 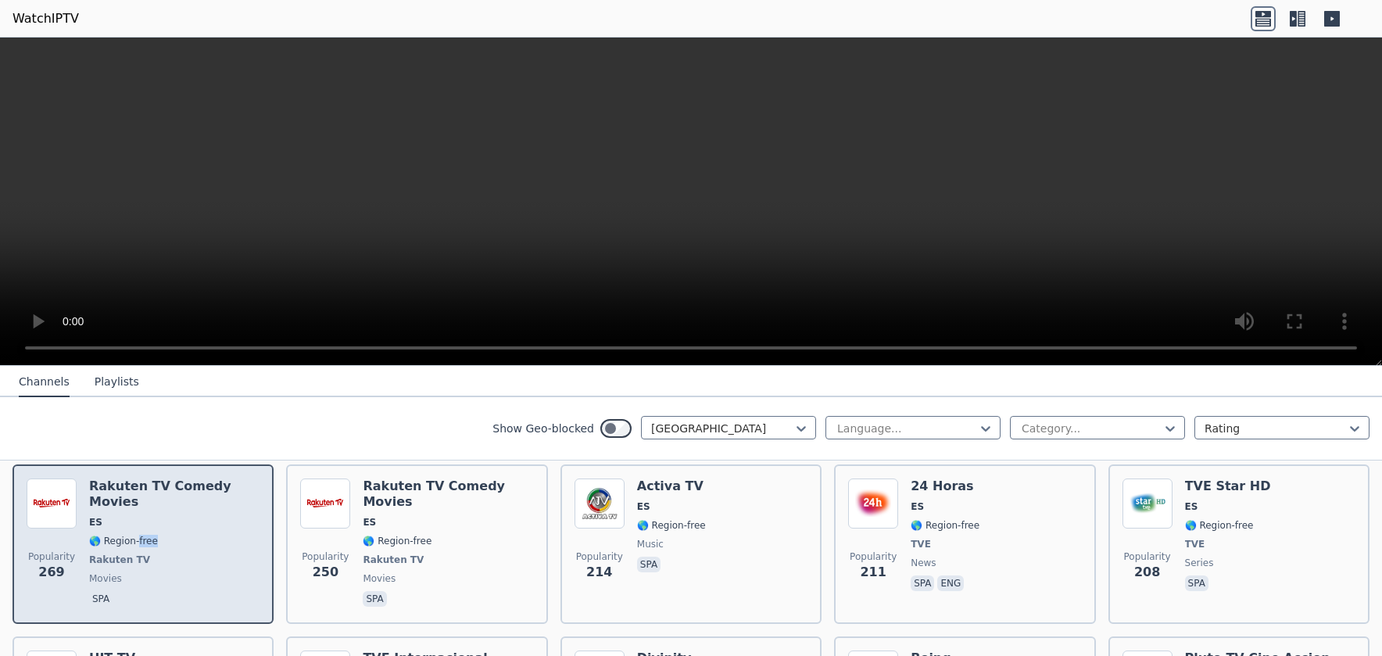 What do you see at coordinates (325, 572) in the screenshot?
I see `span: 250` at bounding box center [325, 572].